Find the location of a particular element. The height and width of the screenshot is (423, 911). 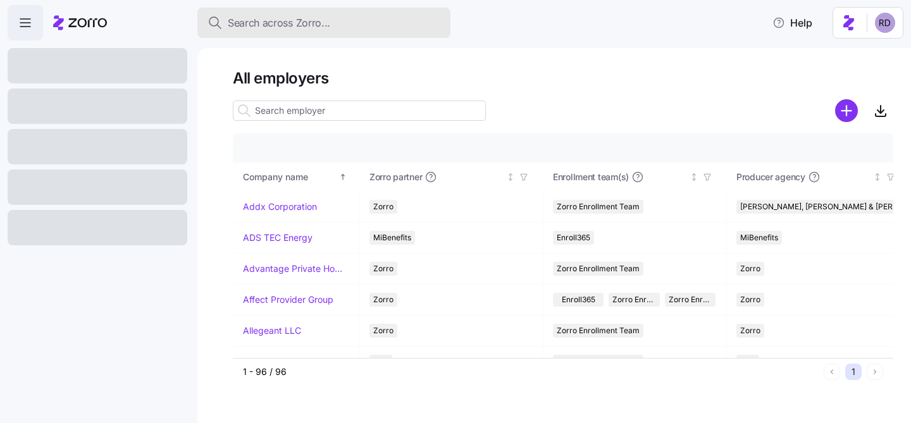

input: Search employer is located at coordinates (359, 111).